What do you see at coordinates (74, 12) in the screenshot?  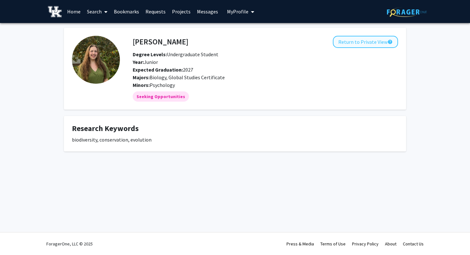 I see `a: Home` at bounding box center [74, 12].